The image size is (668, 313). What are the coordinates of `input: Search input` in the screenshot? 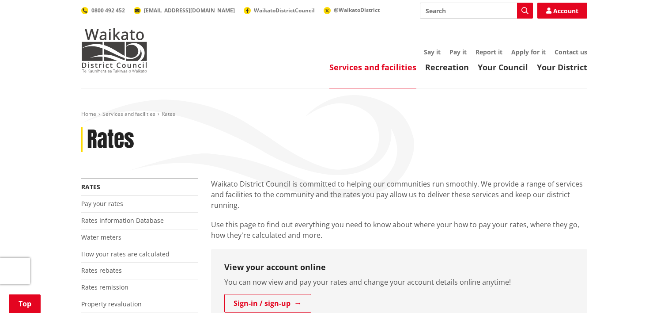 It's located at (476, 11).